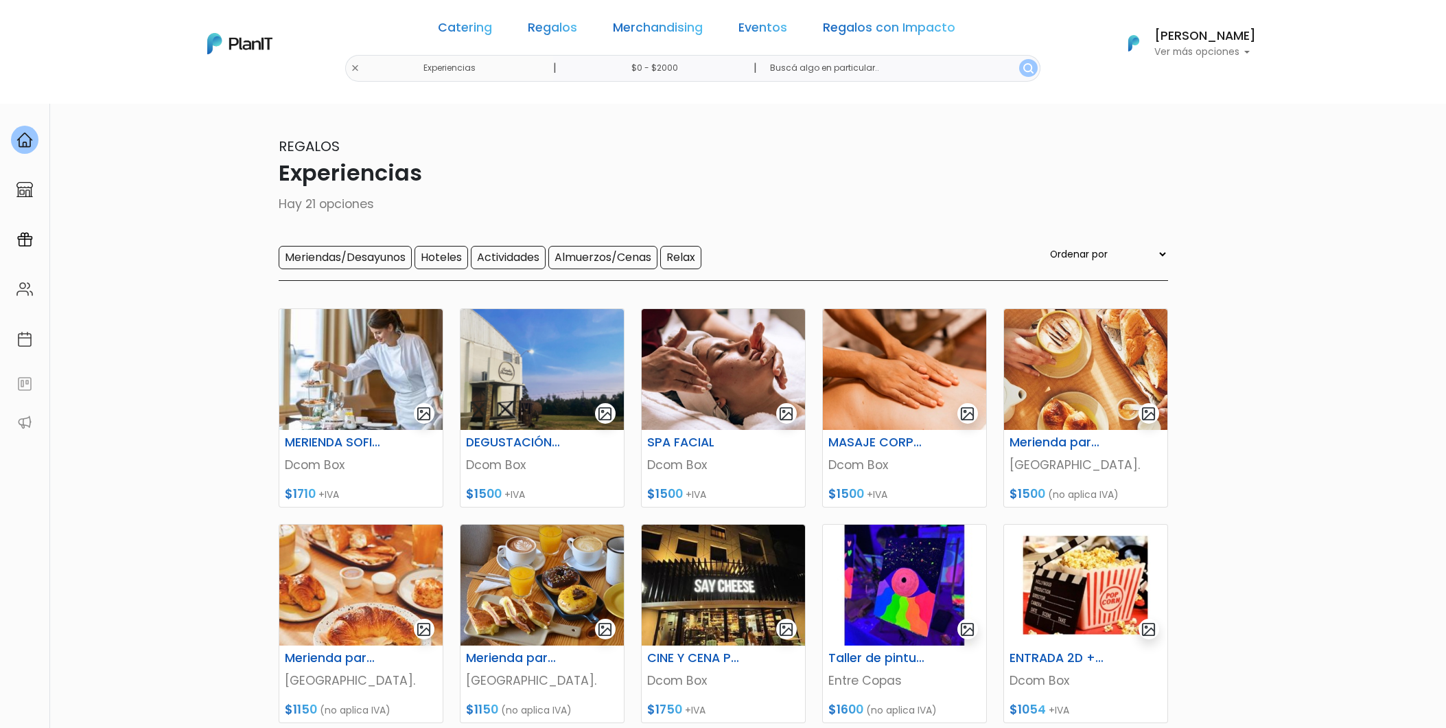 The width and height of the screenshot is (1446, 728). Describe the element at coordinates (1205, 52) in the screenshot. I see `p: Ver más opciones` at that location.